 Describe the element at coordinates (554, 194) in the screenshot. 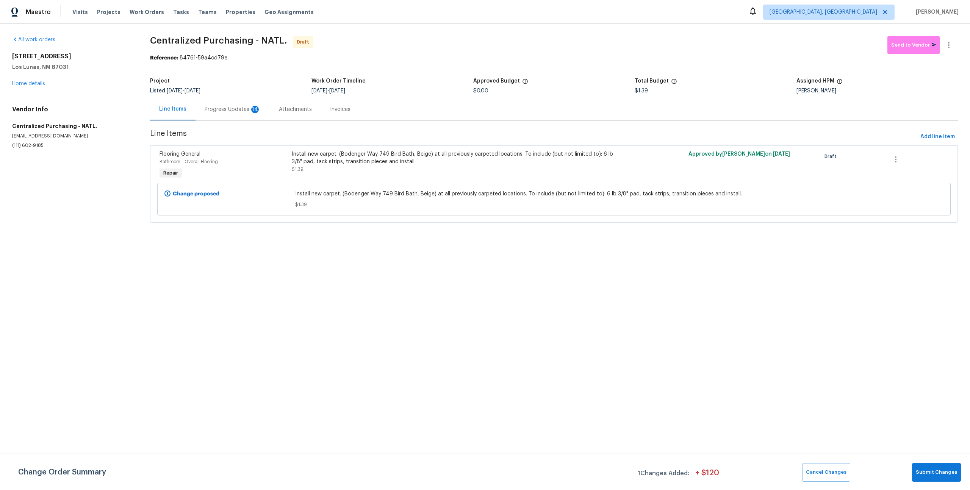

I see `span: Install new carpet. (Bodenger Way 749 Bird Bath, Beige) at all previously carpeted locations. To ...` at that location.